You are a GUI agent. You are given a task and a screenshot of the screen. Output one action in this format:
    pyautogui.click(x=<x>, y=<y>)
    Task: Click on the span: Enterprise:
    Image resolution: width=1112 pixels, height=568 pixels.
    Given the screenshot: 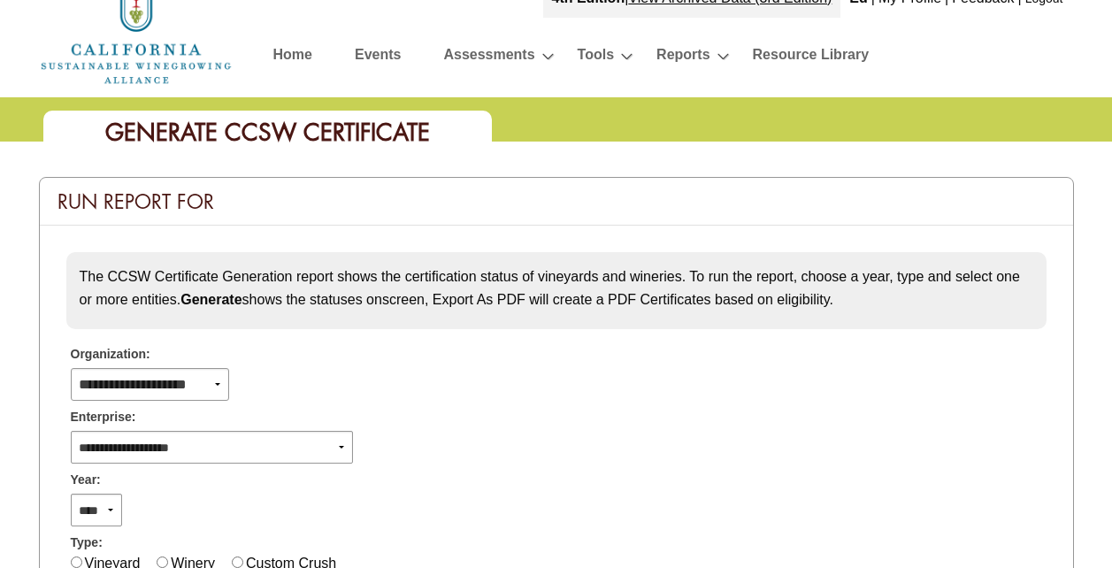 What is the action you would take?
    pyautogui.click(x=103, y=417)
    